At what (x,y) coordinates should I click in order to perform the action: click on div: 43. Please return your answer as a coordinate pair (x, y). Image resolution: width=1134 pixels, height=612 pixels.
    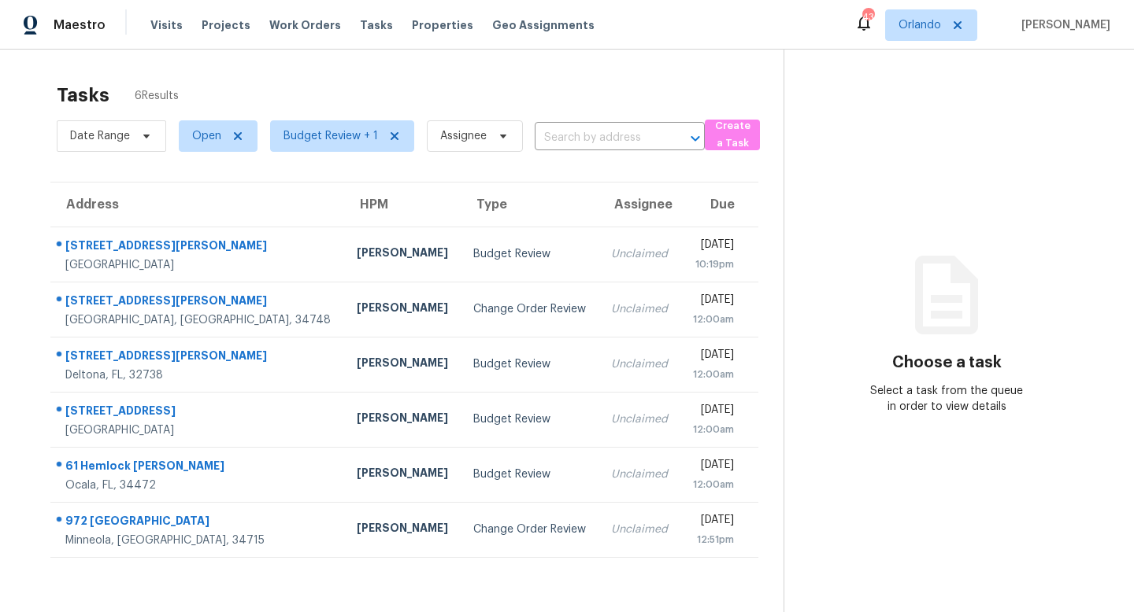
    Looking at the image, I should click on (867, 17).